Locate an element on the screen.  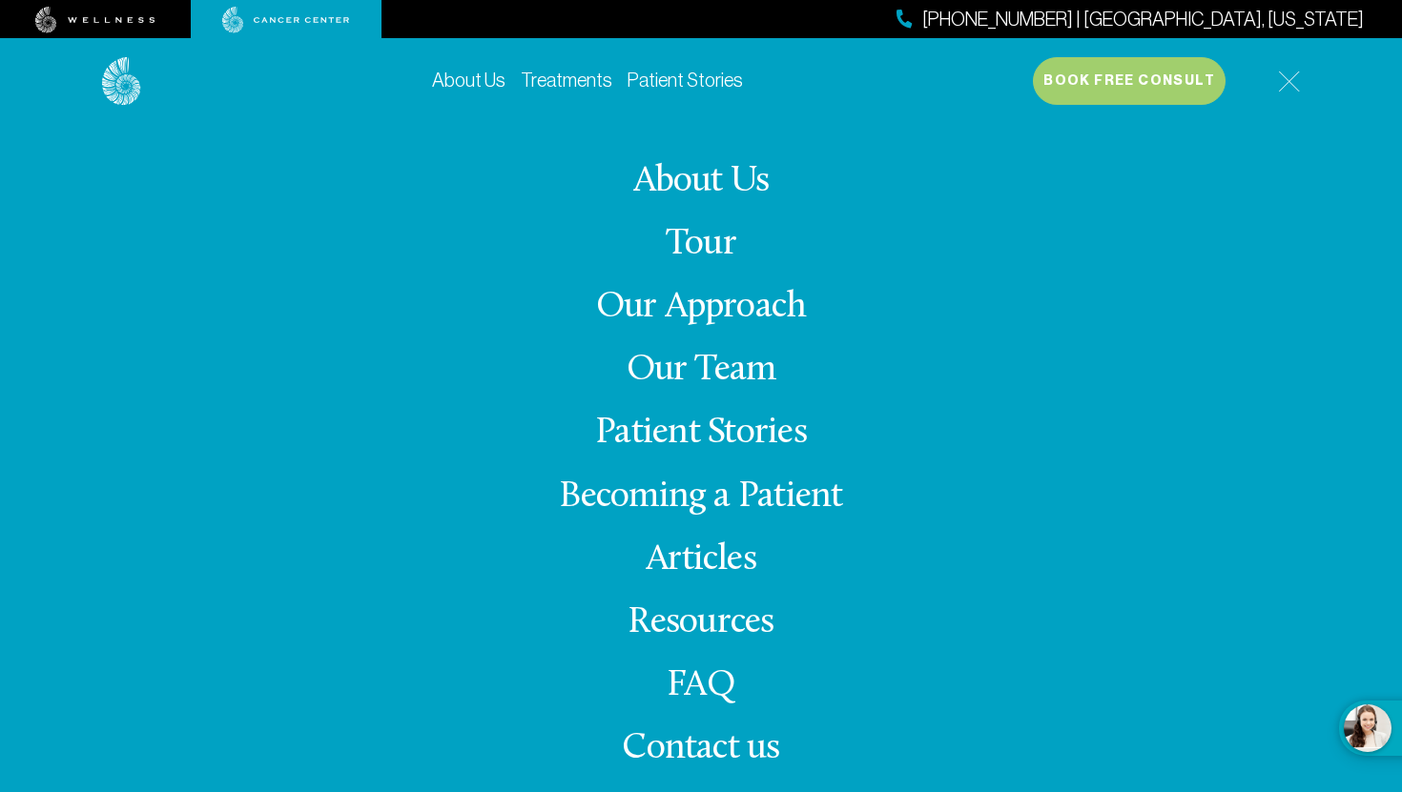
button: Book Free Consult is located at coordinates (1129, 81).